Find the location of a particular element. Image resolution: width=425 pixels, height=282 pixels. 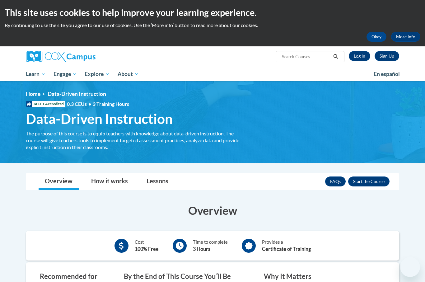

b: Certificate of Training is located at coordinates (286, 248).